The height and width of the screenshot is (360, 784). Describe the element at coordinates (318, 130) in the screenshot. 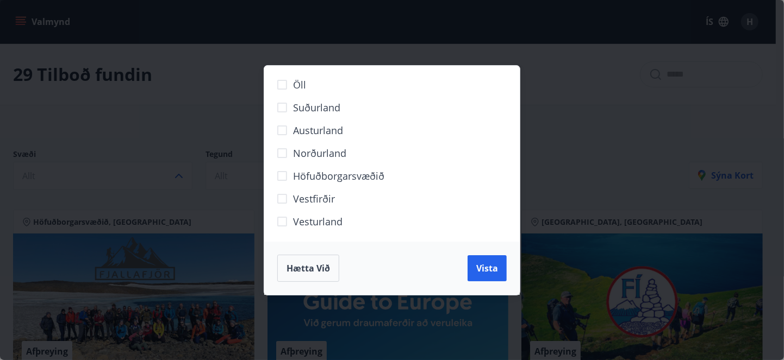

I see `span: Austurland` at that location.